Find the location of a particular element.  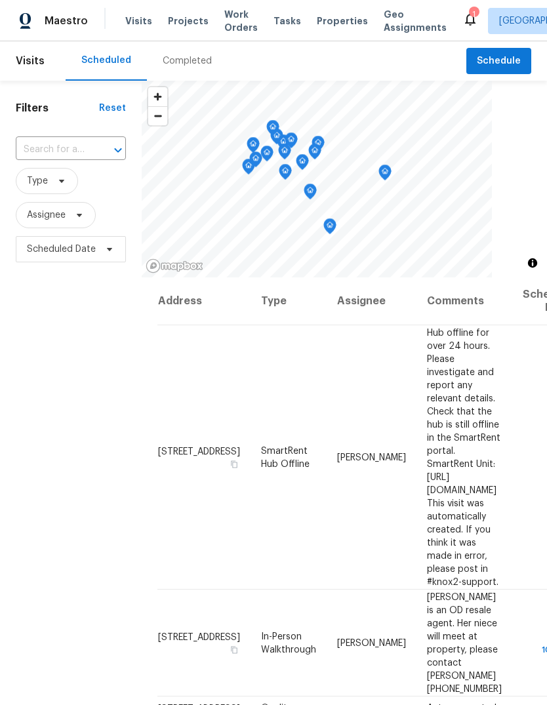

th: Address is located at coordinates (204, 301).